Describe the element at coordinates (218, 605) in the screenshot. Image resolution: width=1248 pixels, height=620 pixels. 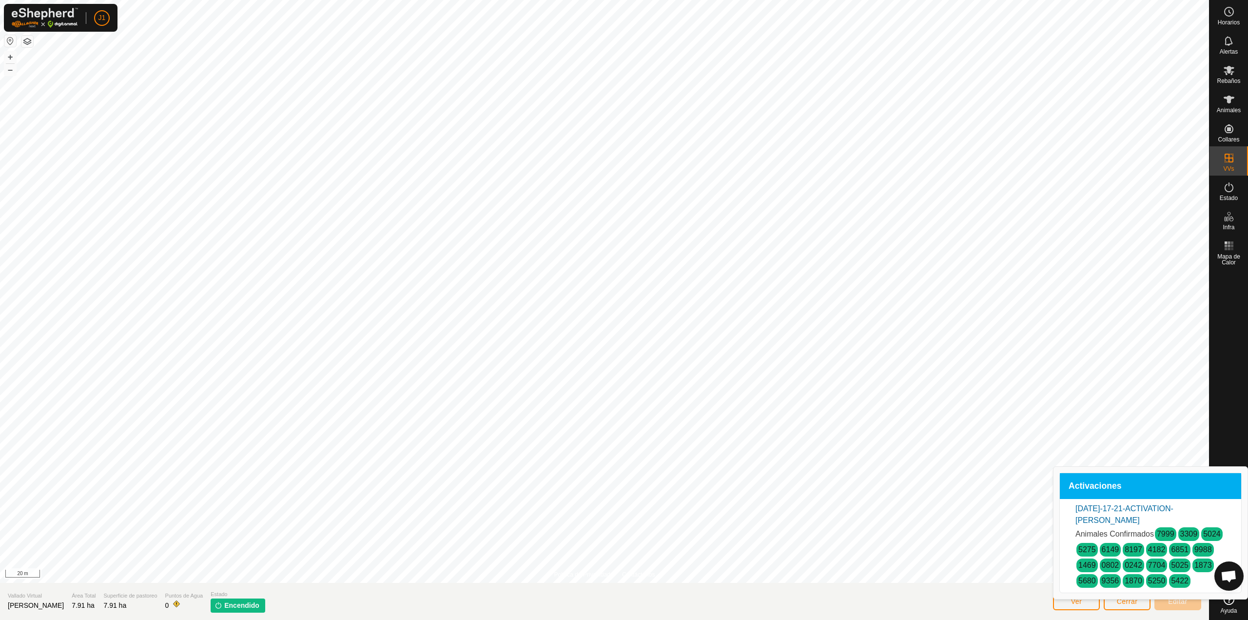
I see `img: encender` at that location.